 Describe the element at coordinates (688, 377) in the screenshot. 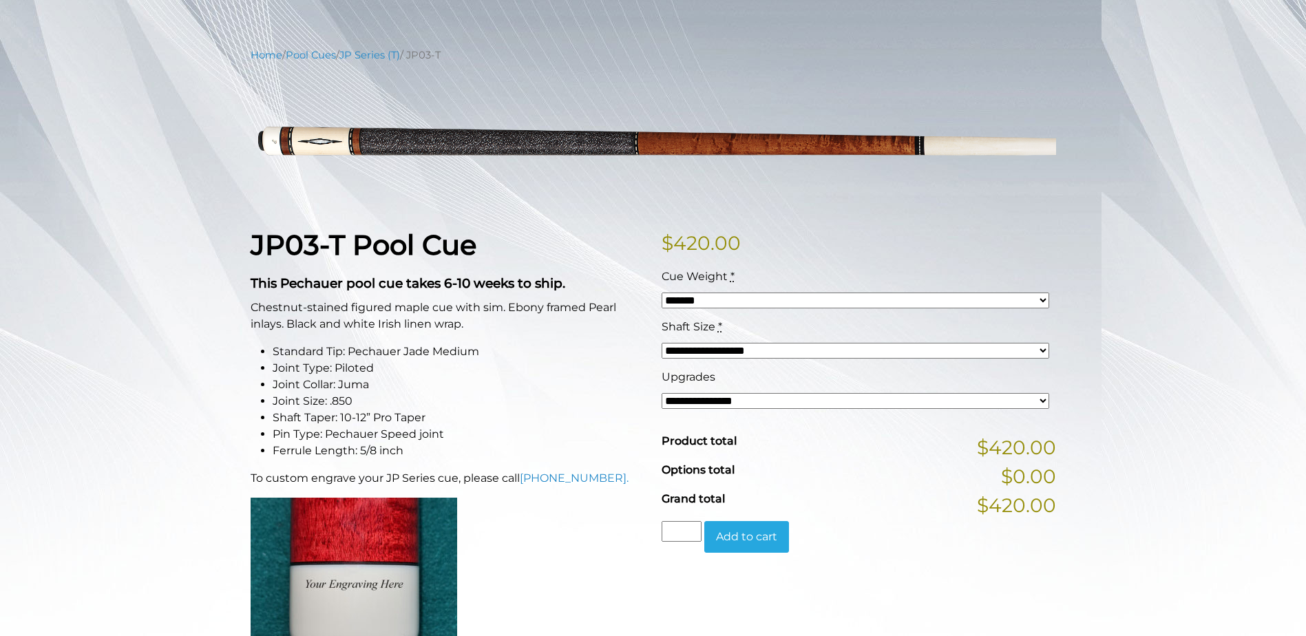

I see `span: Upgrades` at that location.